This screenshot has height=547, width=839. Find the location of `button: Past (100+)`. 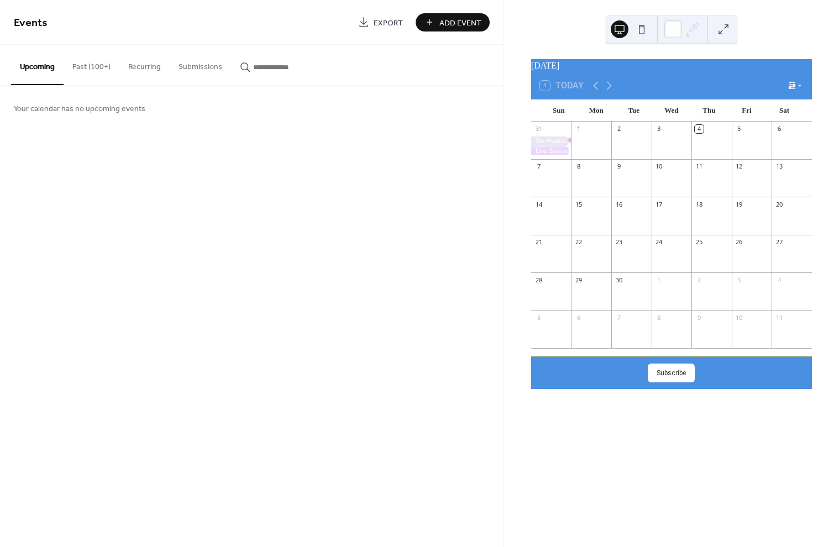

button: Past (100+) is located at coordinates (91, 64).